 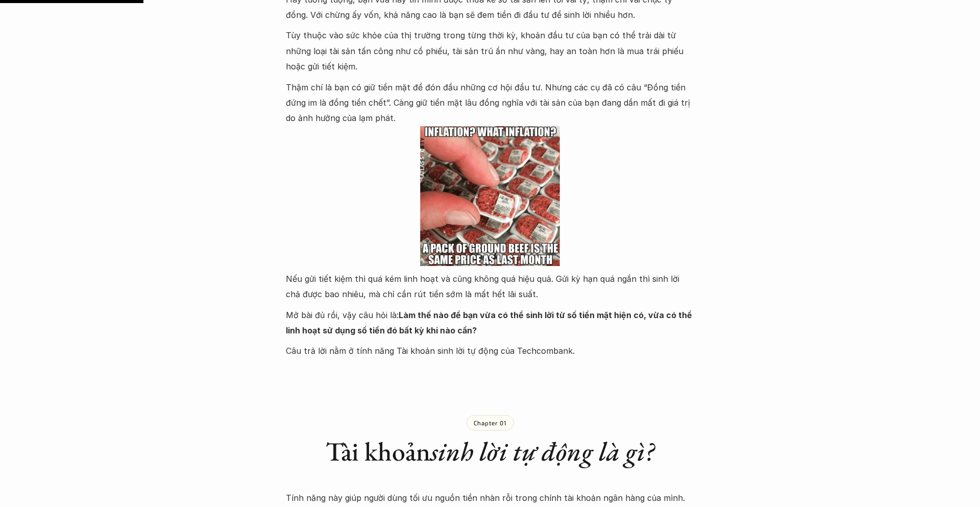 What do you see at coordinates (542, 451) in the screenshot?
I see `em: sinh lời tự động là gì?` at bounding box center [542, 451].